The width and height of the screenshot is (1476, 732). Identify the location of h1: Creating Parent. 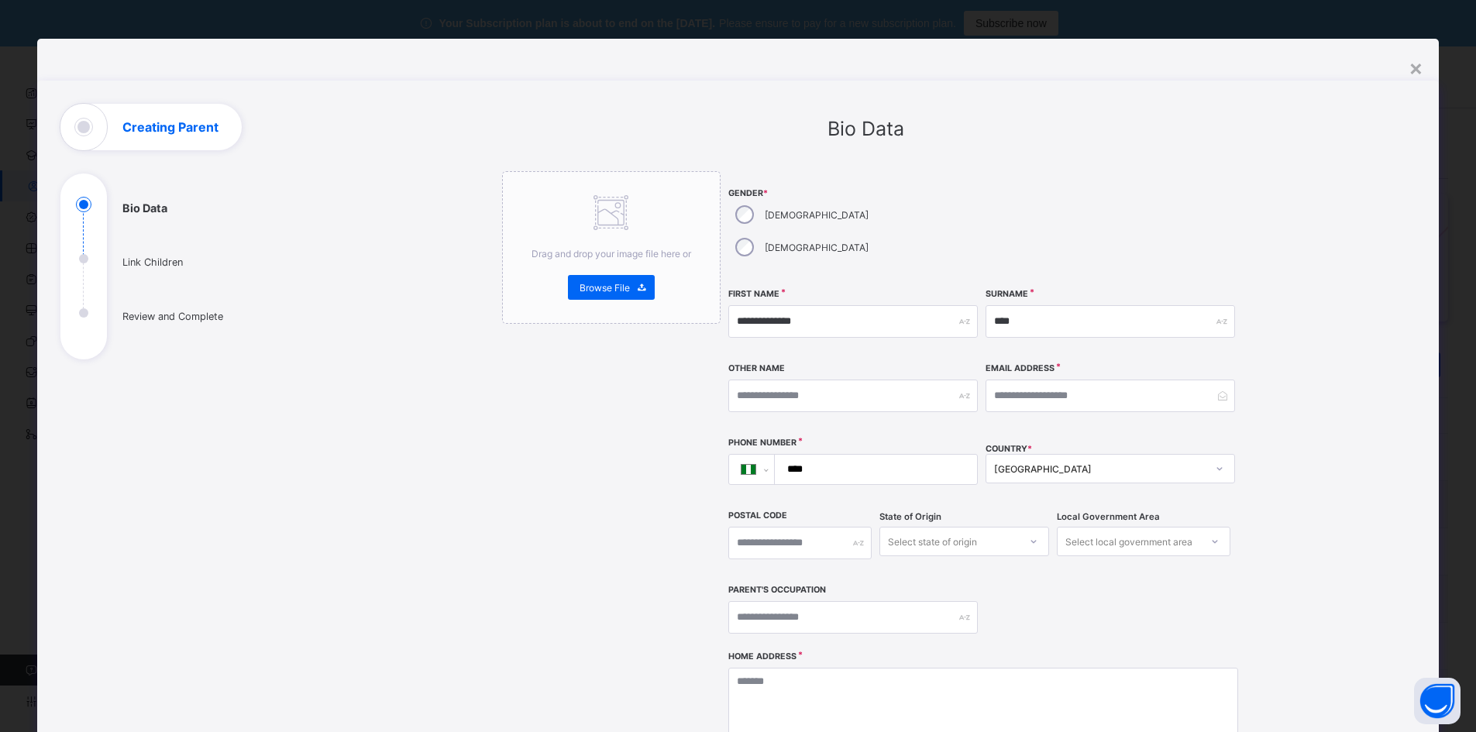
(170, 127).